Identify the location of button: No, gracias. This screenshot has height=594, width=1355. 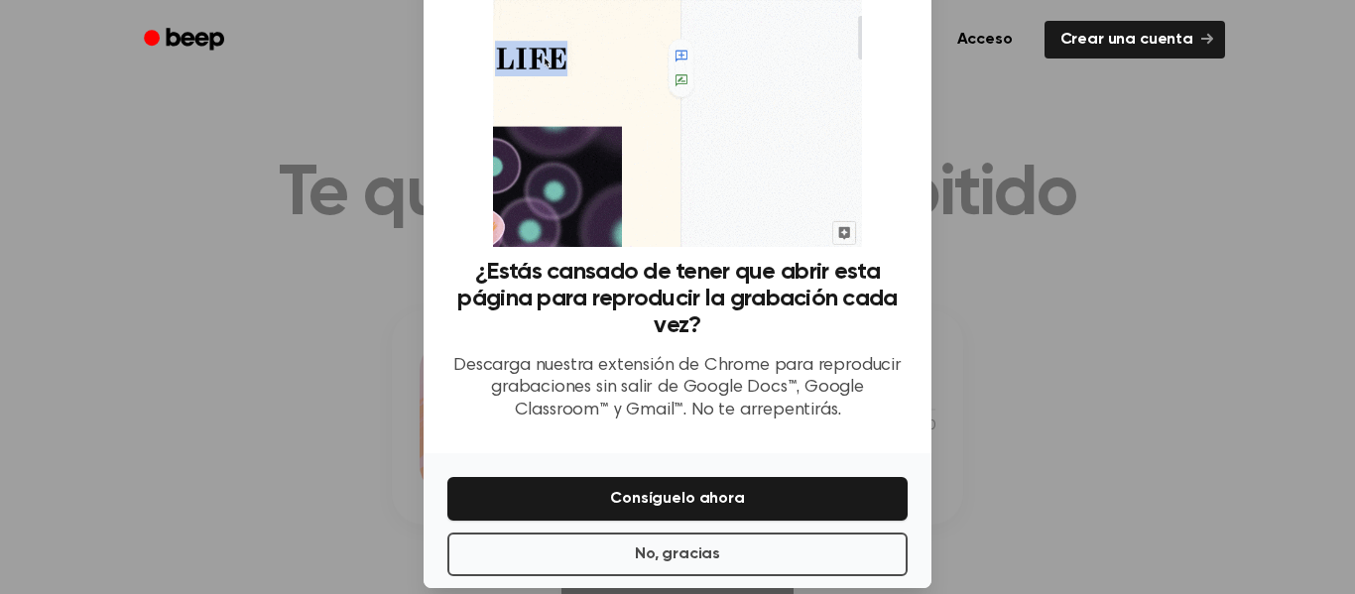
(678, 555).